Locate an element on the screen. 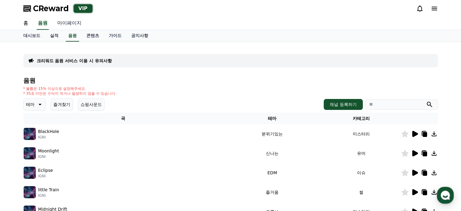 The height and width of the screenshot is (211, 461). td: 즐거움 is located at coordinates (272, 192).